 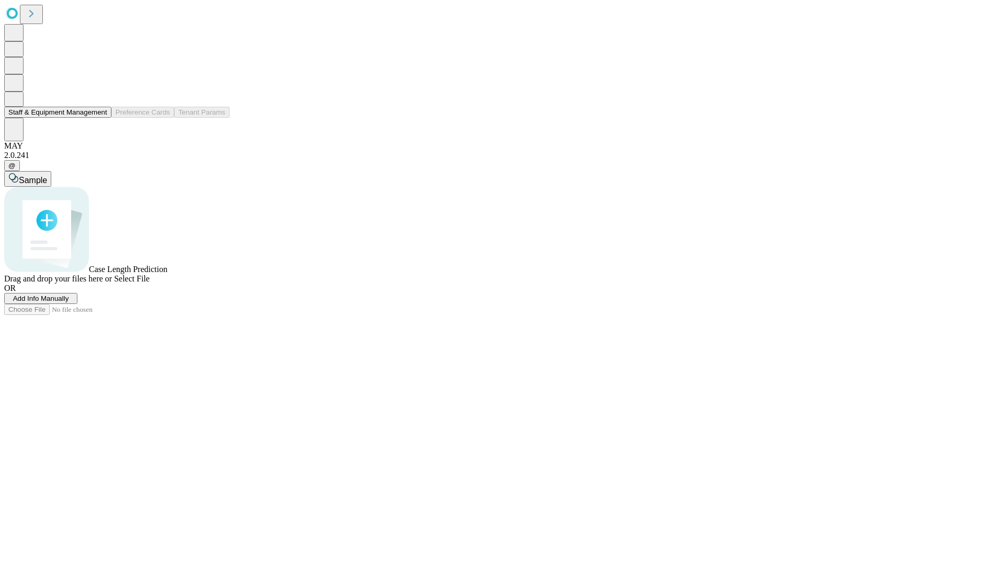 What do you see at coordinates (33, 180) in the screenshot?
I see `span: Sample` at bounding box center [33, 180].